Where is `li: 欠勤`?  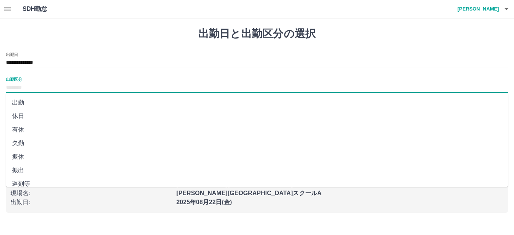 li: 欠勤 is located at coordinates (257, 143).